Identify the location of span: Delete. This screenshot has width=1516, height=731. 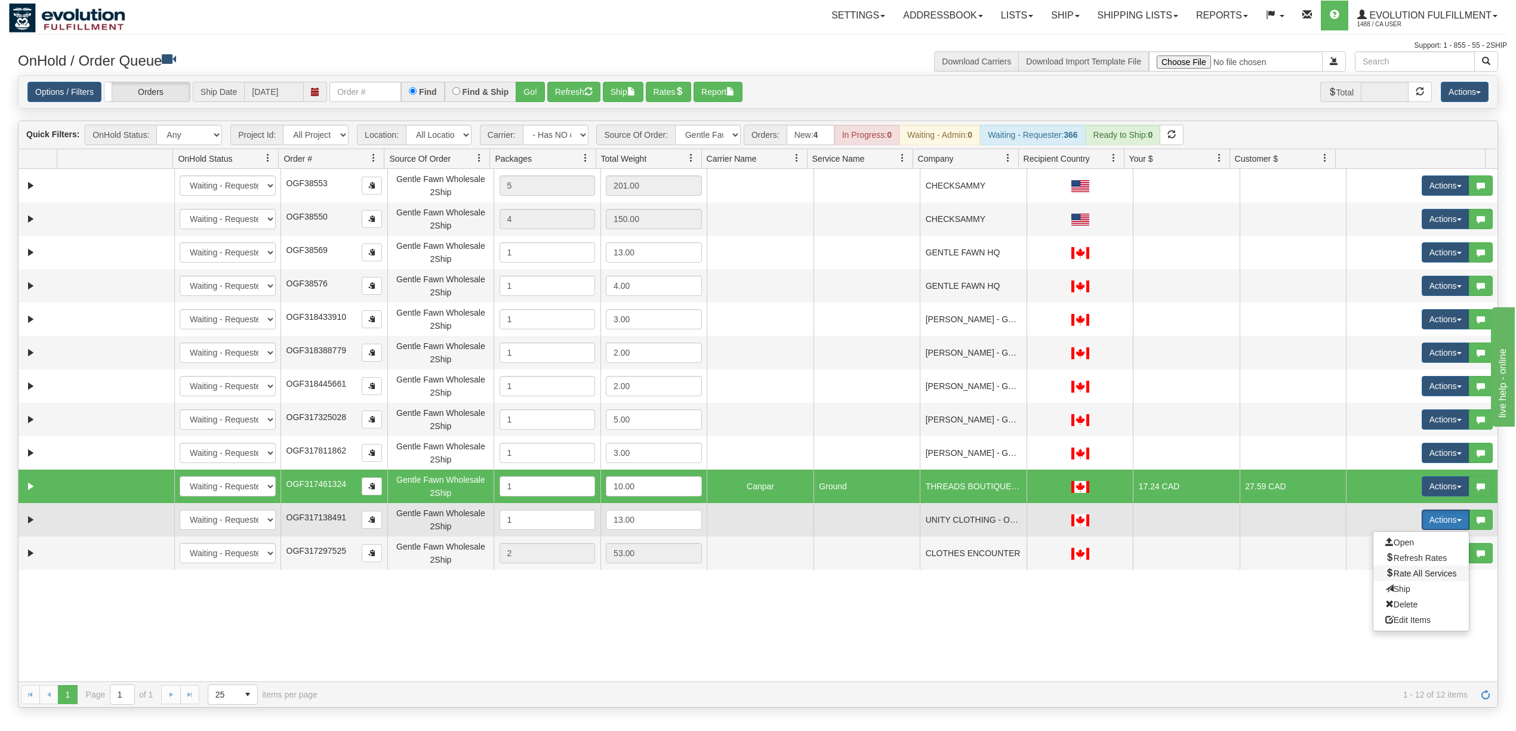
(1401, 605).